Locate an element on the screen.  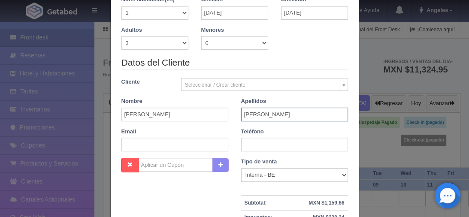
legend: Datos del Cliente is located at coordinates (235, 63).